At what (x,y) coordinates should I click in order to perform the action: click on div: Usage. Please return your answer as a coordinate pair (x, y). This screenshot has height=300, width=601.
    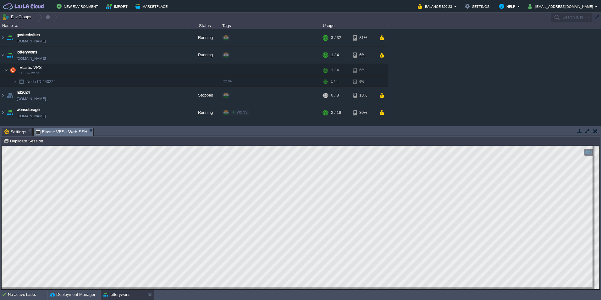
    Looking at the image, I should click on (354, 25).